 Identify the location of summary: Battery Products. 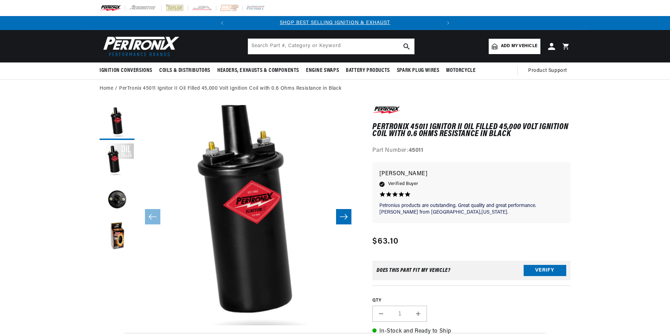
(368, 71).